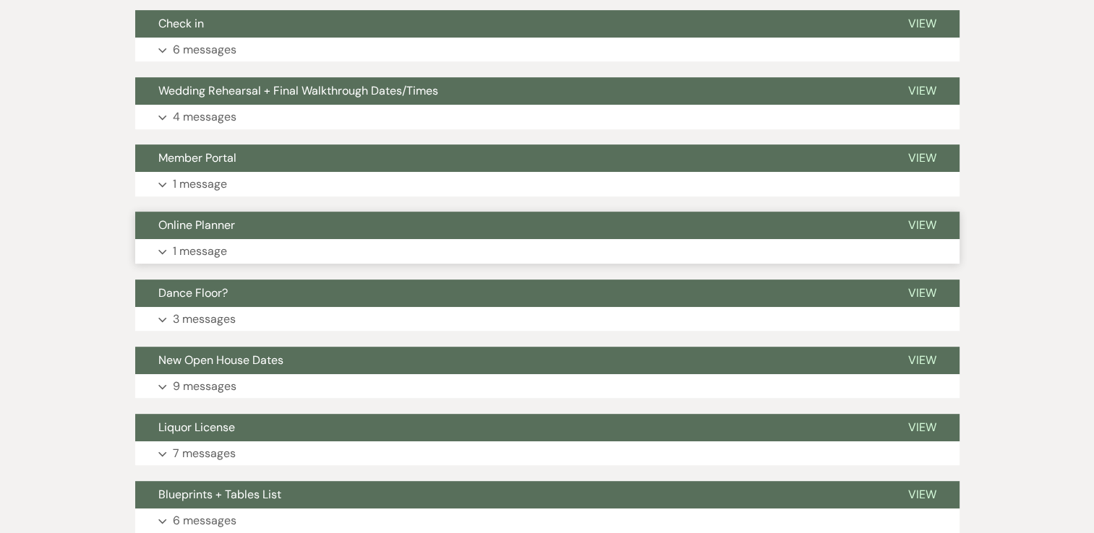  I want to click on p: 7 messages, so click(204, 454).